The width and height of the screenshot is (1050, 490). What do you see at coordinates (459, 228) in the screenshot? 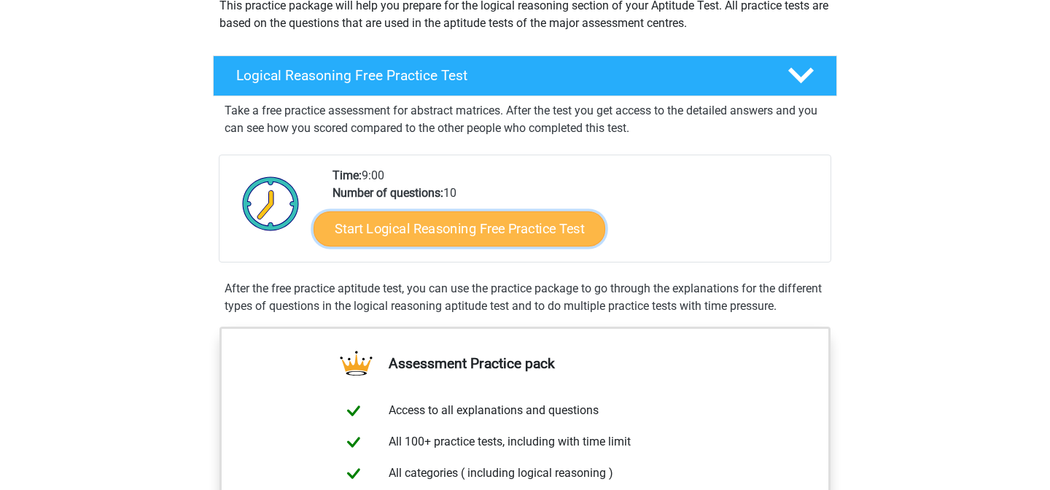
I see `a: Start Logical Reasoning Free Practice Test` at bounding box center [459, 228].